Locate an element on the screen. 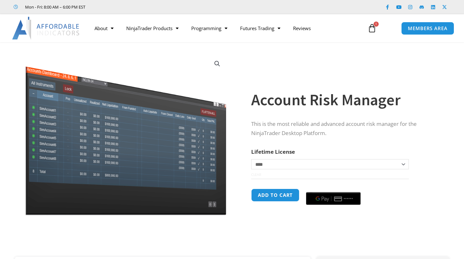 This screenshot has height=259, width=464. a: NinjaTrader Products is located at coordinates (152, 28).